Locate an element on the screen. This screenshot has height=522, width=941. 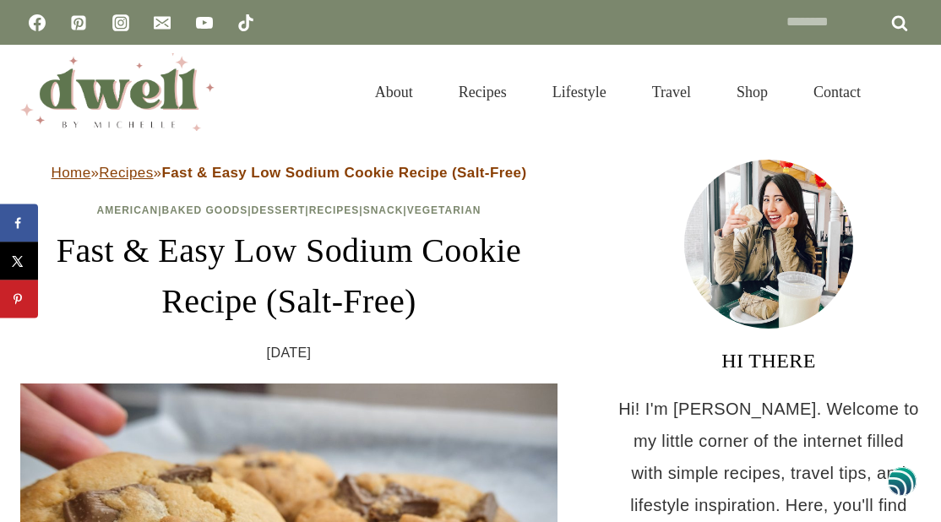
a: Instagram is located at coordinates (121, 23).